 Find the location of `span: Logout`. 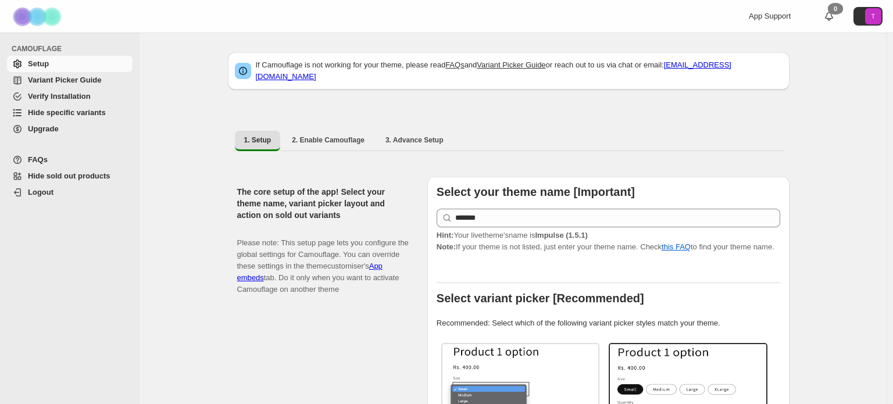

span: Logout is located at coordinates (41, 192).